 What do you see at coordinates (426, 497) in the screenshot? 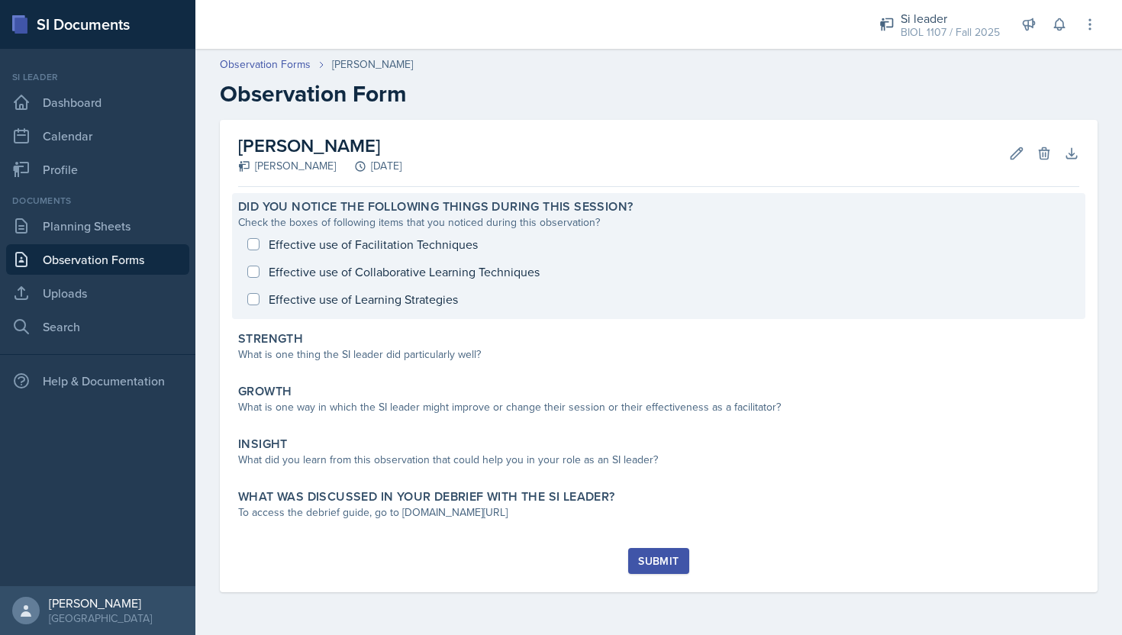
I see `label: What was discussed in your debrief with the SI Leader?` at bounding box center [426, 497].